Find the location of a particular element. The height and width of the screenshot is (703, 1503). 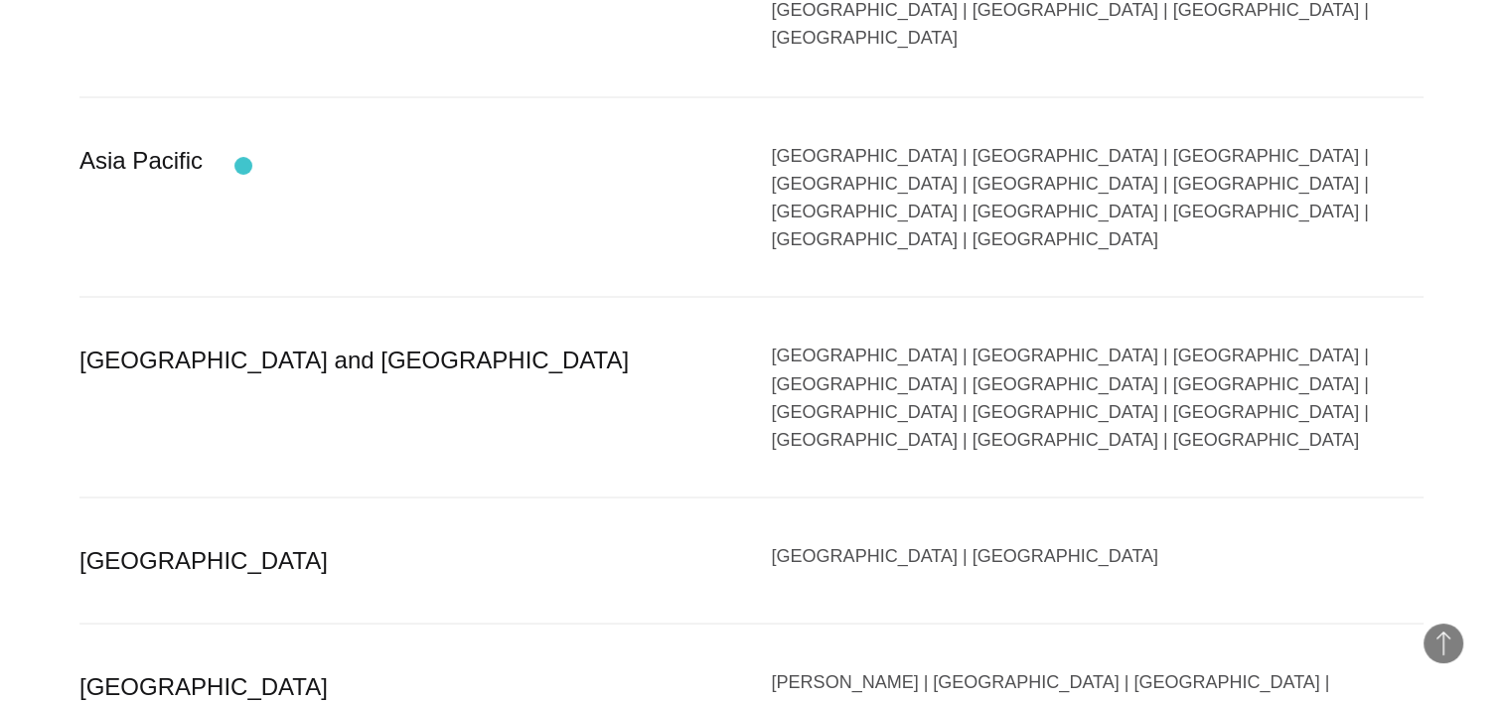

button: Back to Top is located at coordinates (1443, 644).